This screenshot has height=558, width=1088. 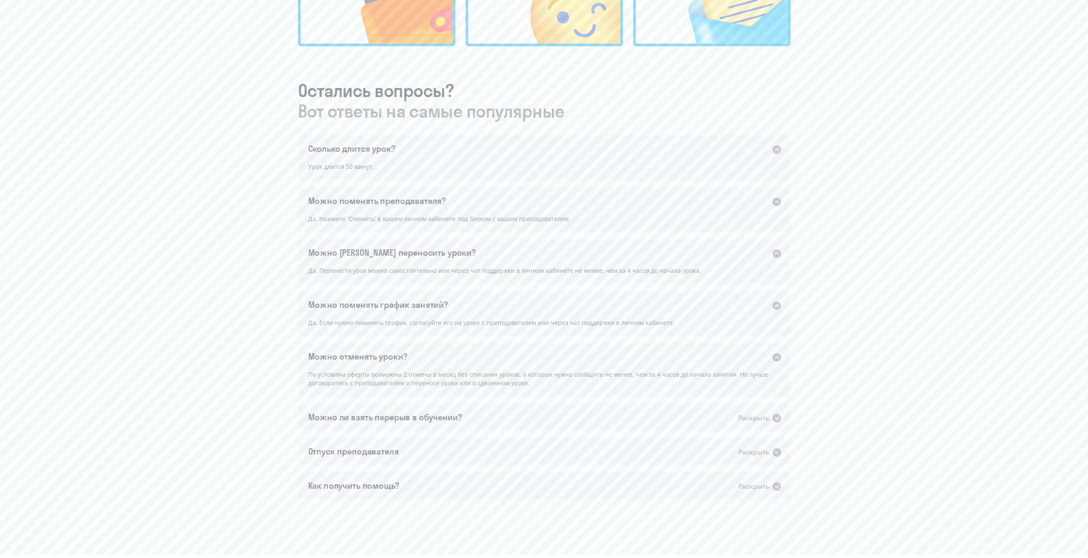 I want to click on div: По условиям оферты возможны 2 отмены в месяц без списания уроков, о которых нужно сообщить не мен..., so click(x=544, y=383).